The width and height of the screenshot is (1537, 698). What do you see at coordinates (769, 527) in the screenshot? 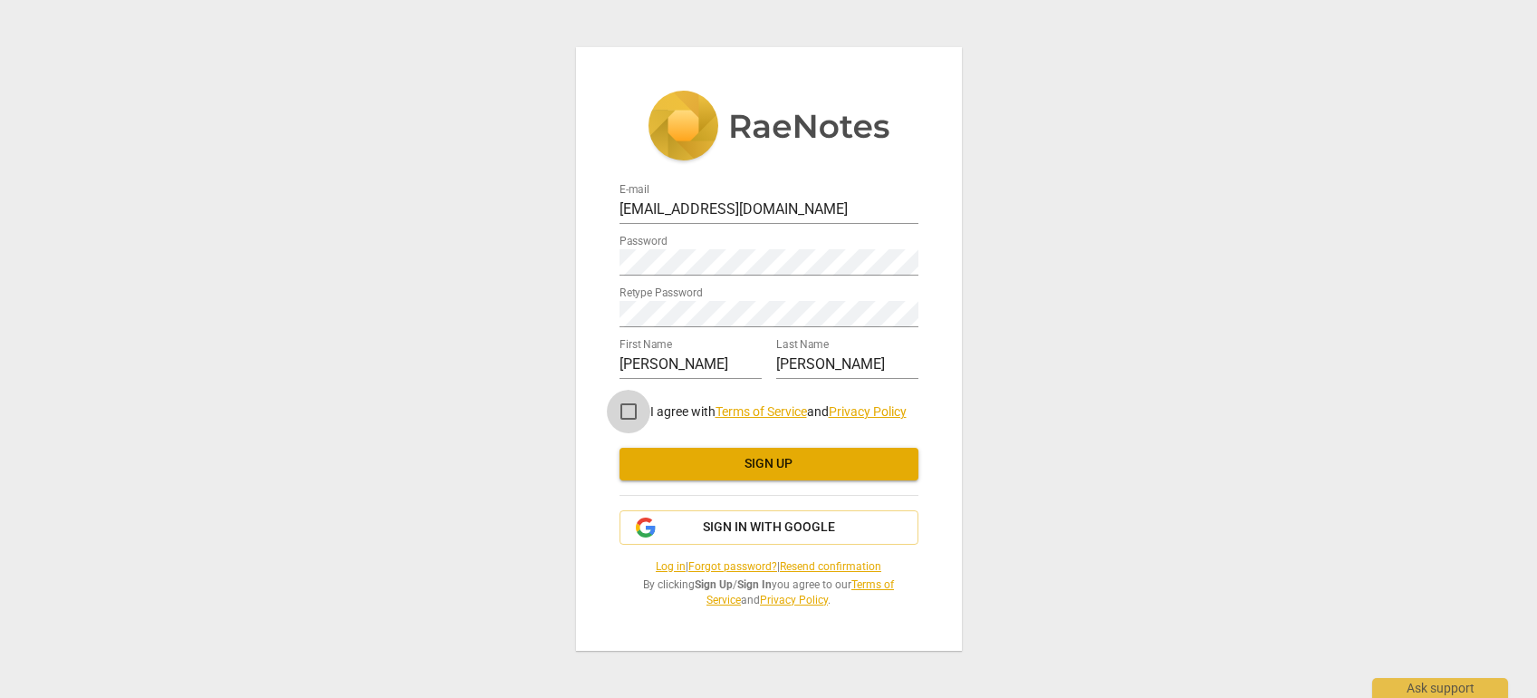
I see `button: Sign in with Google` at bounding box center [769, 527].